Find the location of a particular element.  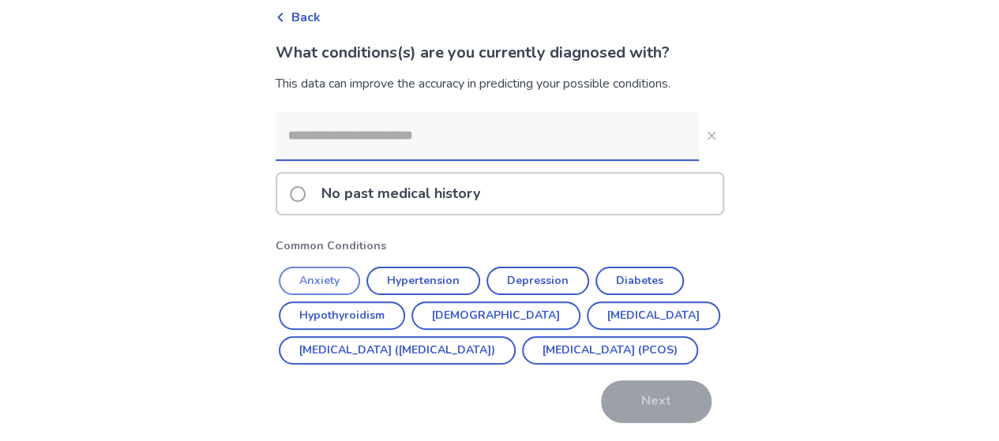

button: Diabetes is located at coordinates (640, 281).